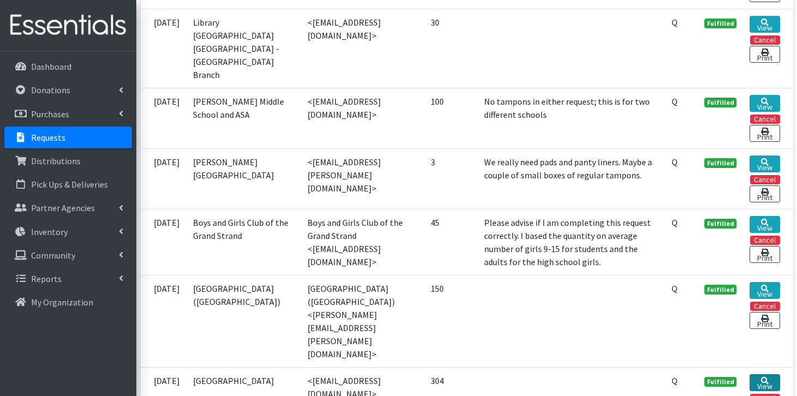 This screenshot has width=797, height=396. What do you see at coordinates (68, 232) in the screenshot?
I see `a: Inventory` at bounding box center [68, 232].